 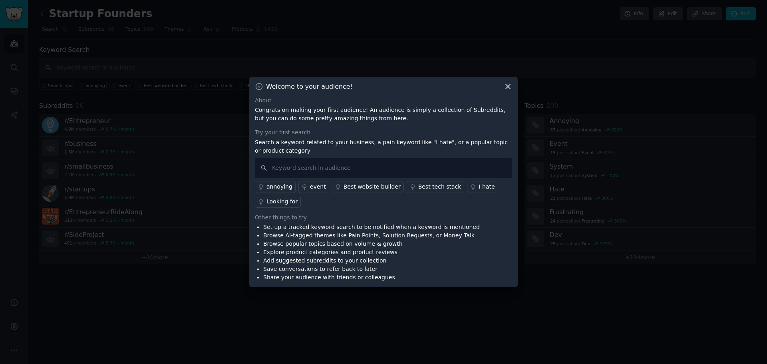 I want to click on input: Keyword search in audience, so click(x=383, y=168).